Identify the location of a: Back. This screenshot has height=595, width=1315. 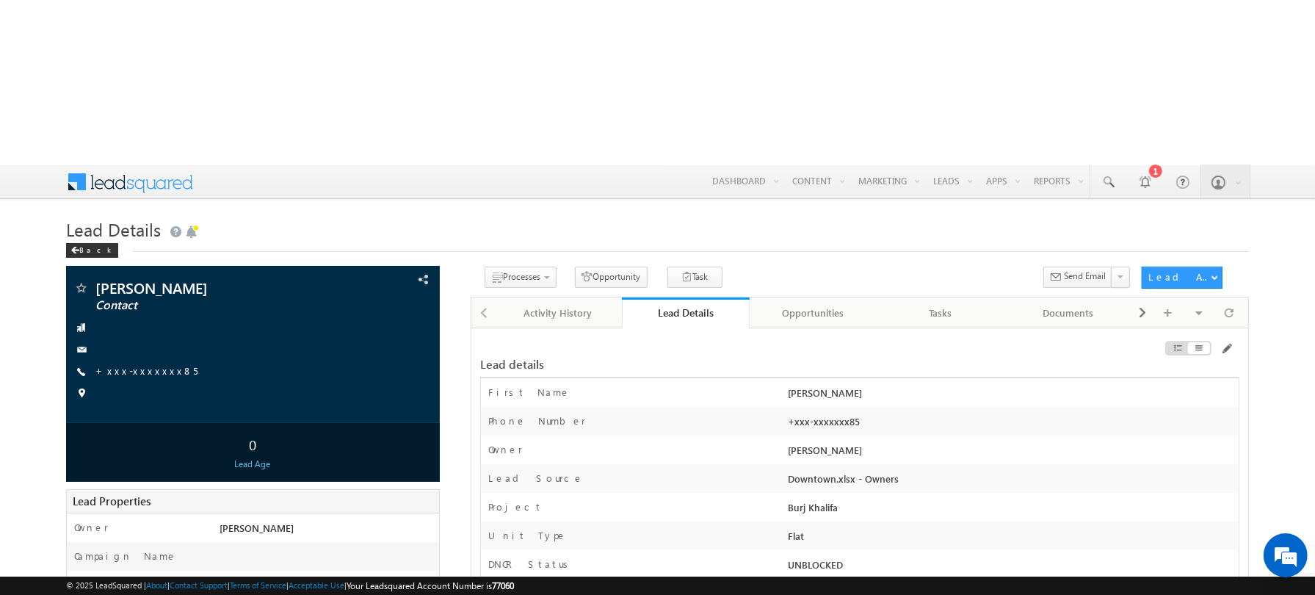
(95, 248).